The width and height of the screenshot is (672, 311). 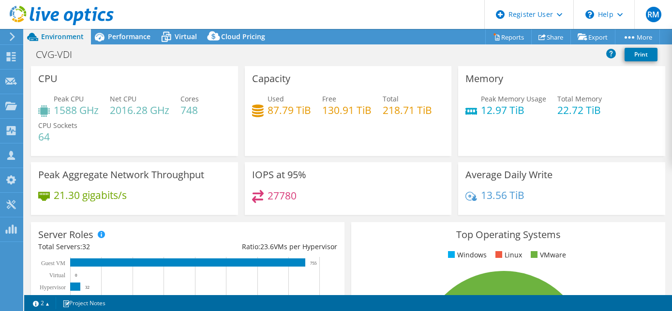 What do you see at coordinates (653, 15) in the screenshot?
I see `span: RM` at bounding box center [653, 15].